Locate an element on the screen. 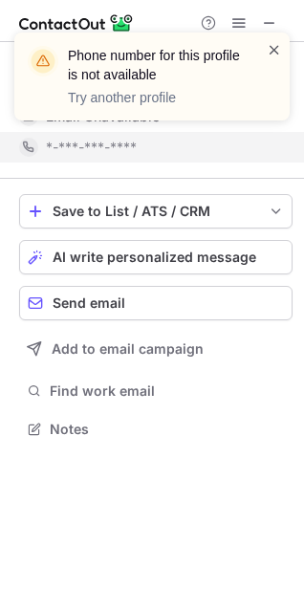  span: Notes is located at coordinates (167, 429).